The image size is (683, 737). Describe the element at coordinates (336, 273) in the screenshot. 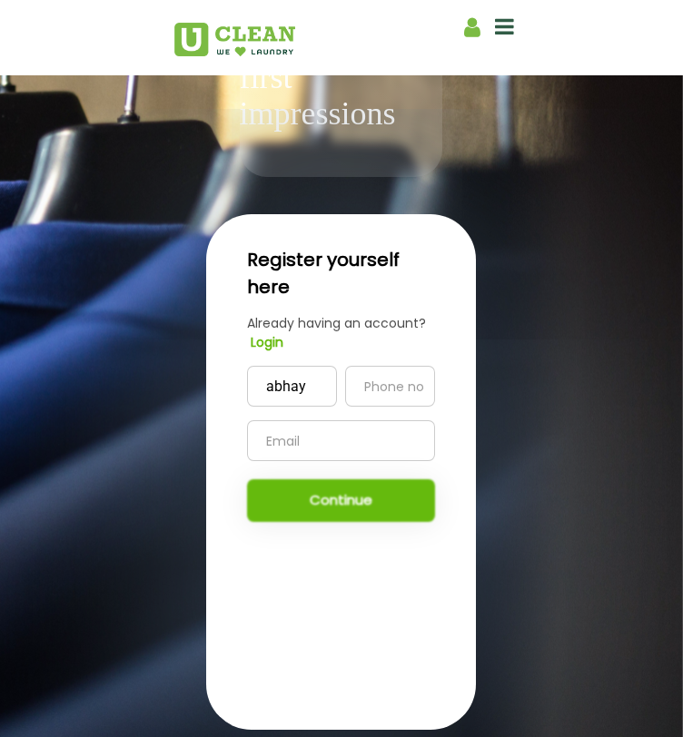

I see `p: Register yourself here` at that location.